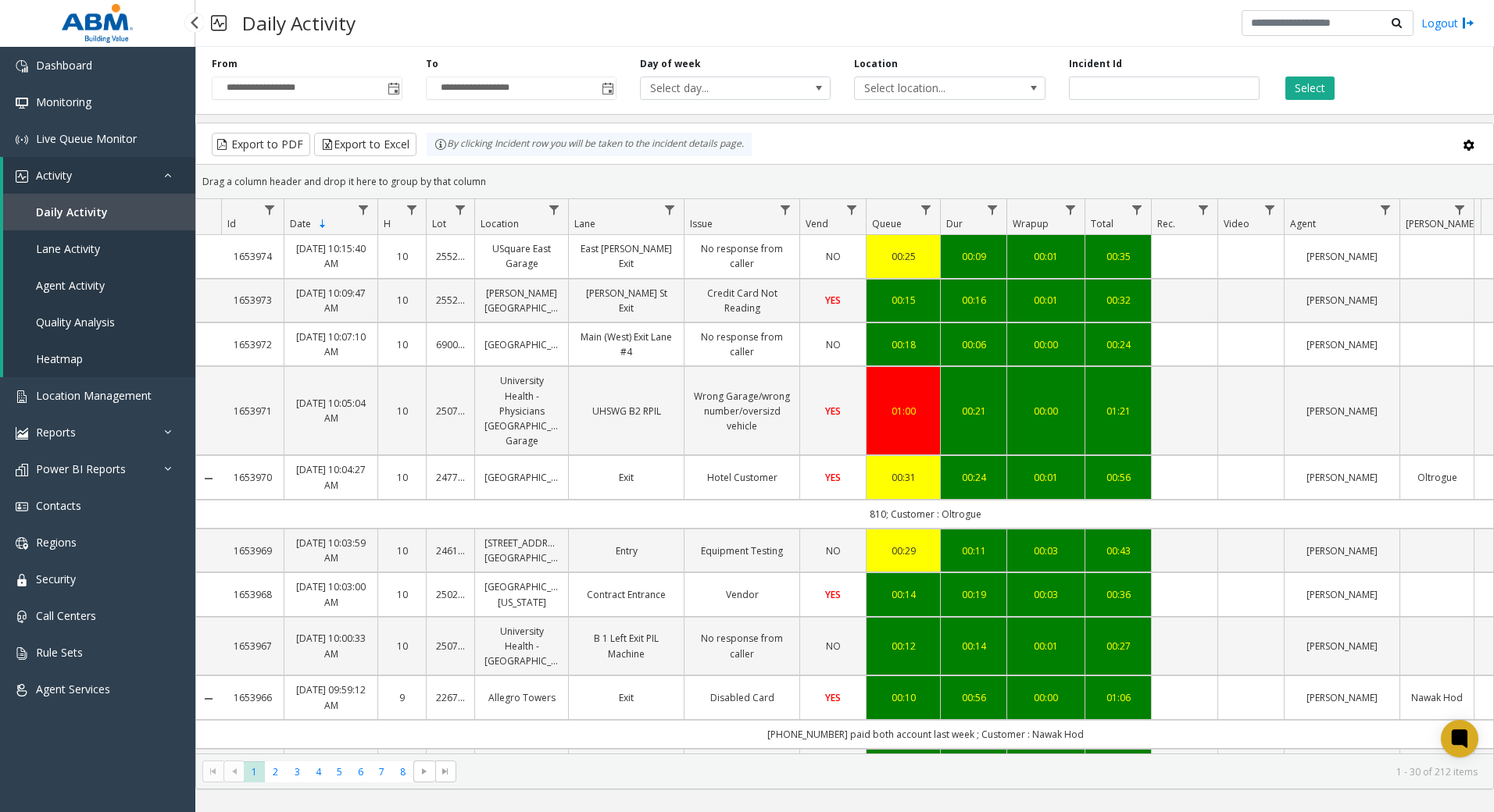  Describe the element at coordinates (365, 145) in the screenshot. I see `button: Export to Excel` at that location.